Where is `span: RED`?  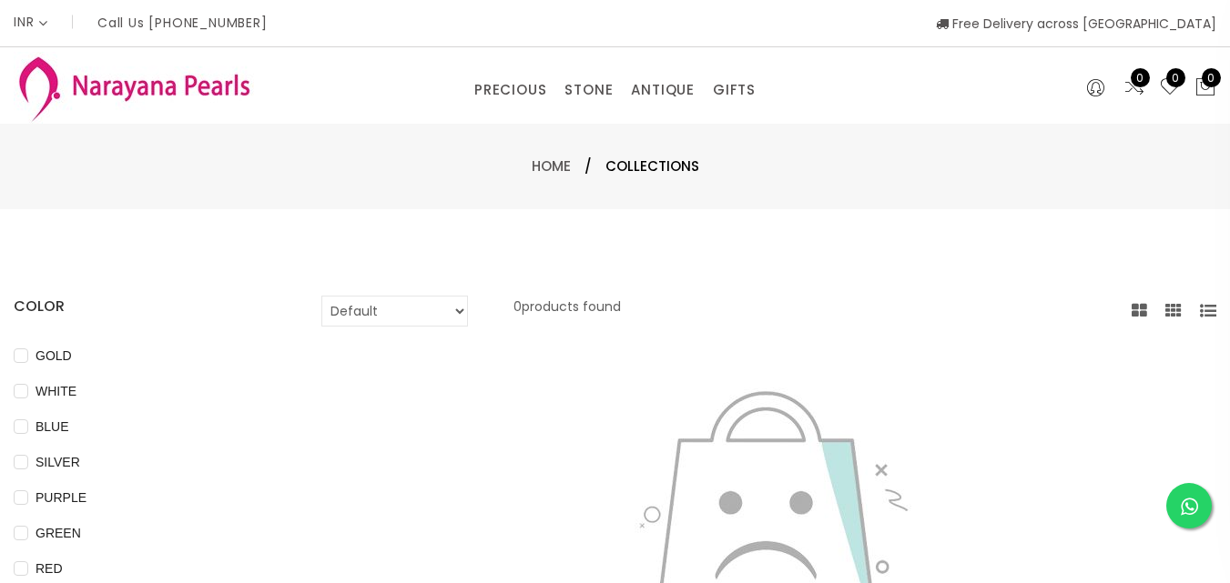
span: RED is located at coordinates (49, 569).